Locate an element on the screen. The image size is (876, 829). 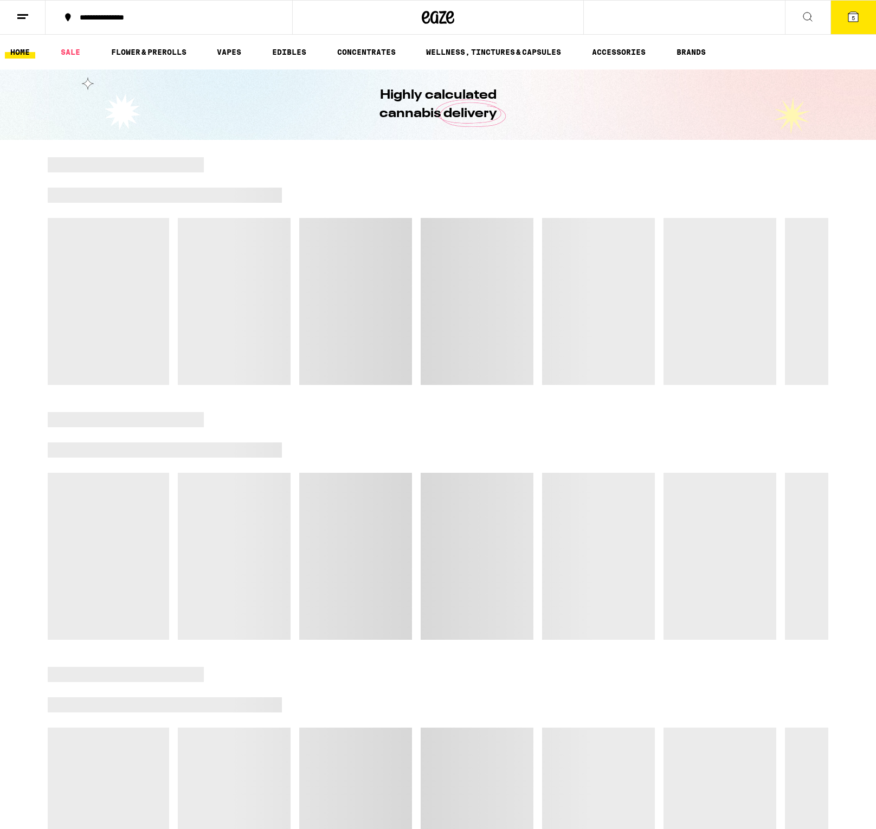
button: BRANDS is located at coordinates (691, 52).